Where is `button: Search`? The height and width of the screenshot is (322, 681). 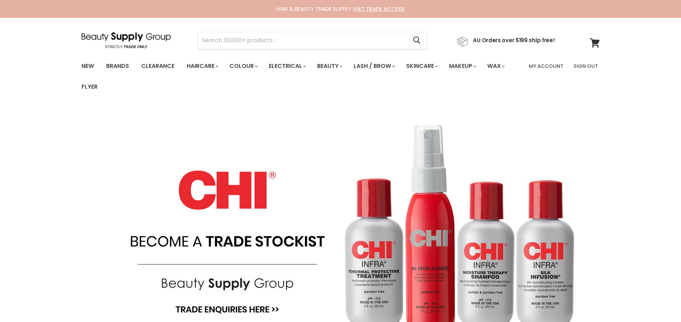 button: Search is located at coordinates (417, 40).